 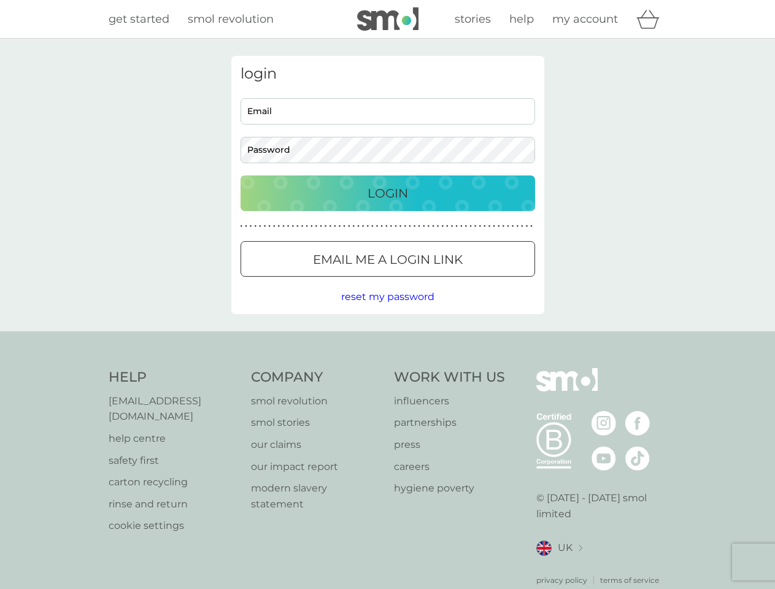 I want to click on span: get started, so click(x=139, y=19).